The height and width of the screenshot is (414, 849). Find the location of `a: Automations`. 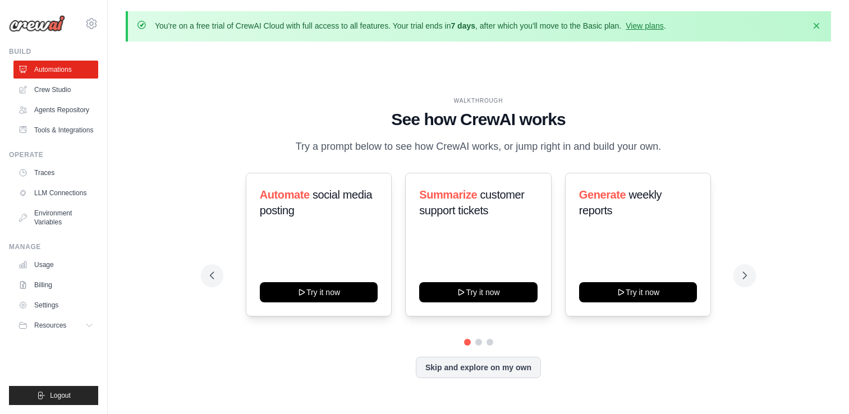

a: Automations is located at coordinates (56, 70).